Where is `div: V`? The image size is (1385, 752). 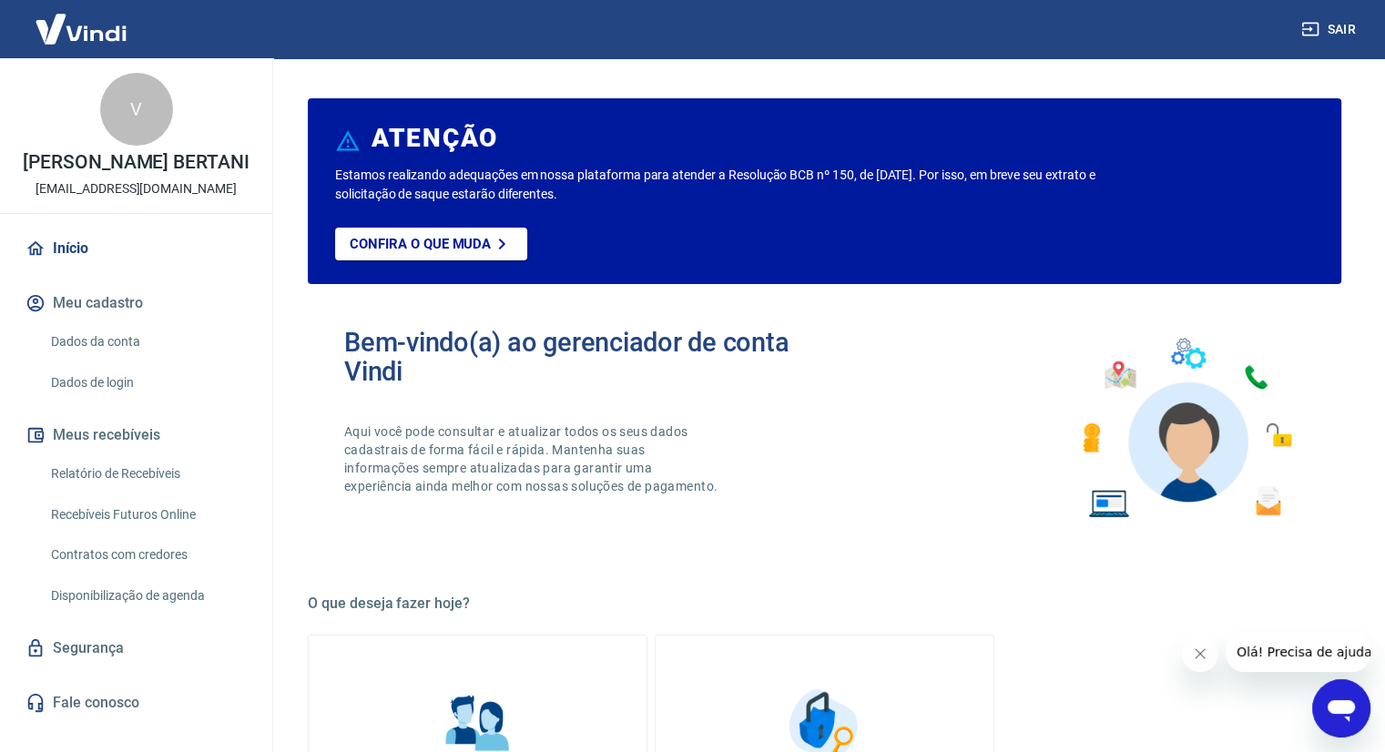 div: V is located at coordinates (137, 109).